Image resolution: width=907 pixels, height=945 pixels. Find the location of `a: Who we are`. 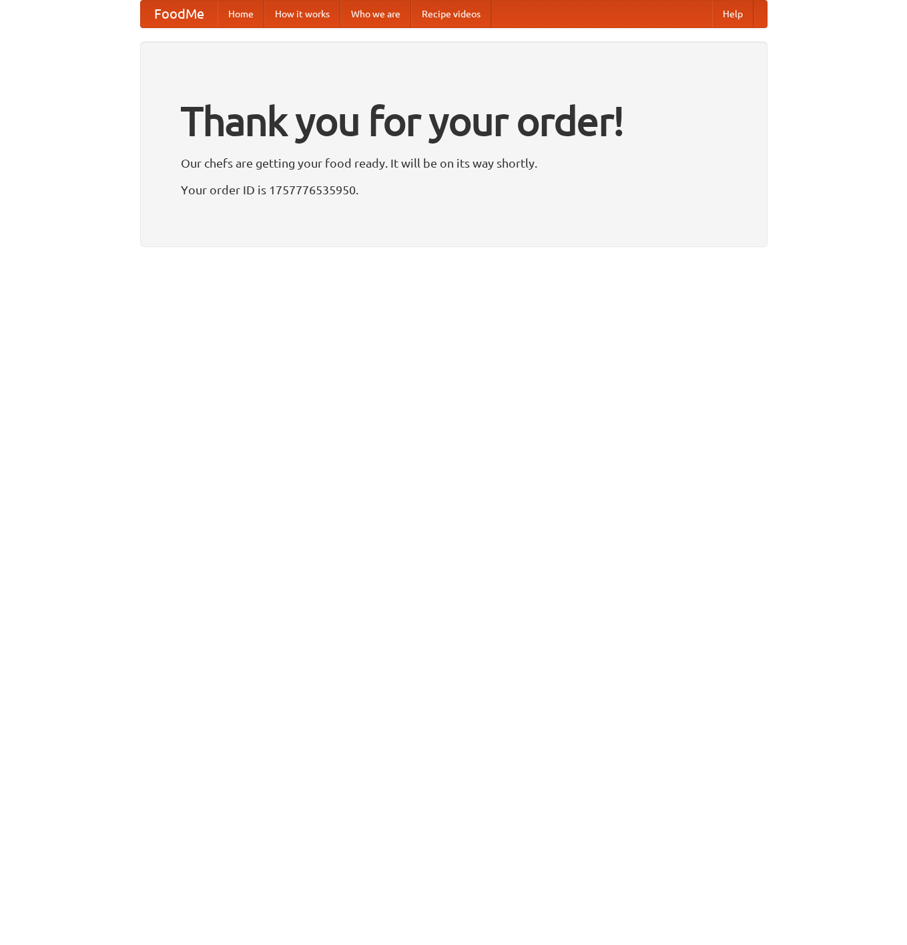

a: Who we are is located at coordinates (376, 14).